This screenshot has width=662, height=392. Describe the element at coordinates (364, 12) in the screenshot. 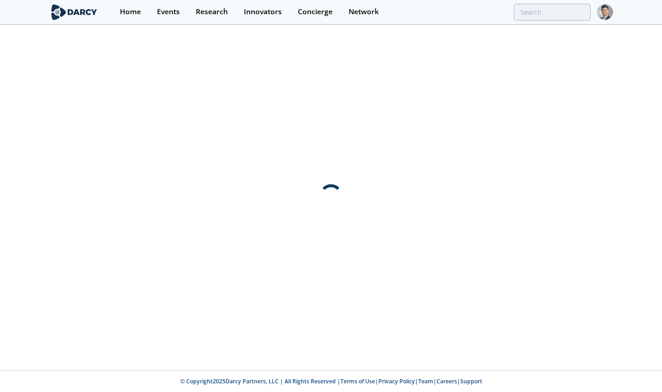

I see `div: Network` at that location.